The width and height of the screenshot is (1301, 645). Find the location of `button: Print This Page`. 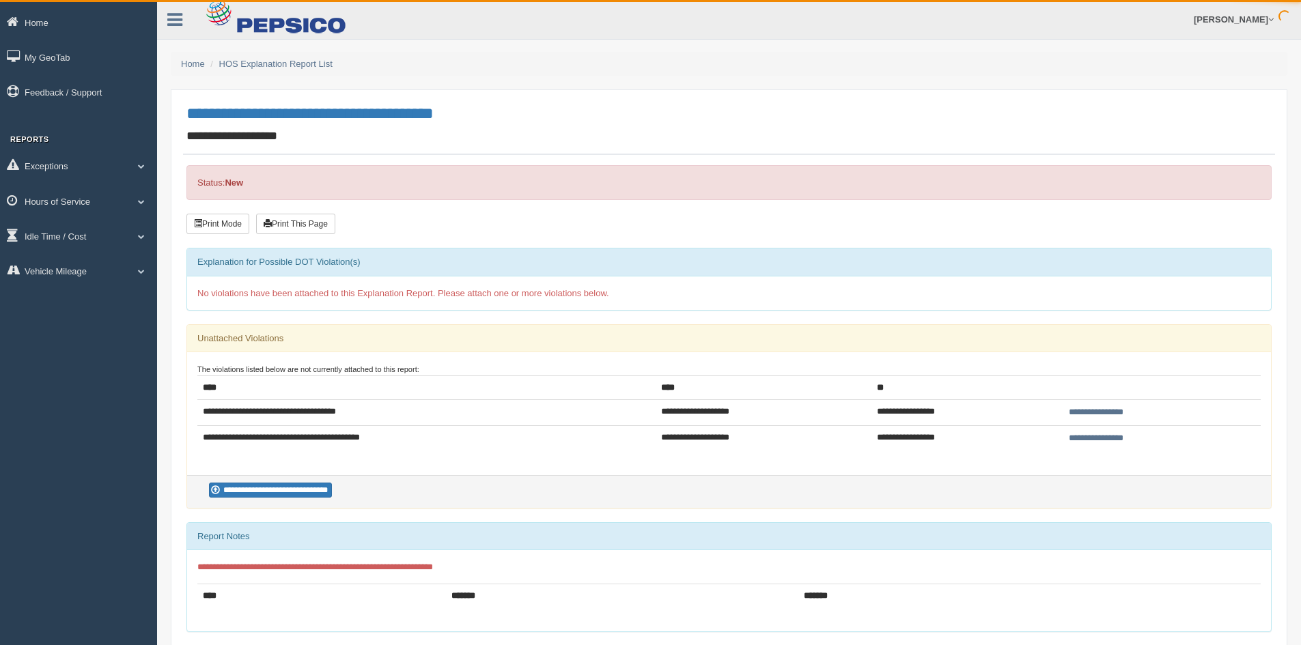

button: Print This Page is located at coordinates (296, 224).